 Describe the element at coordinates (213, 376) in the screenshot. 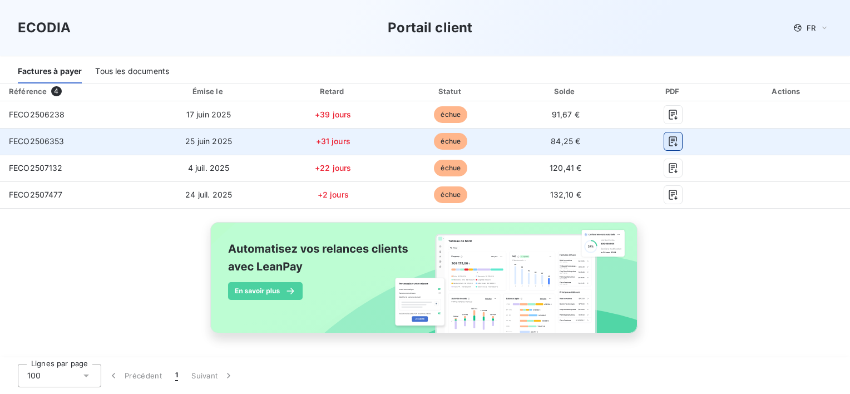

I see `button: Suivant` at that location.